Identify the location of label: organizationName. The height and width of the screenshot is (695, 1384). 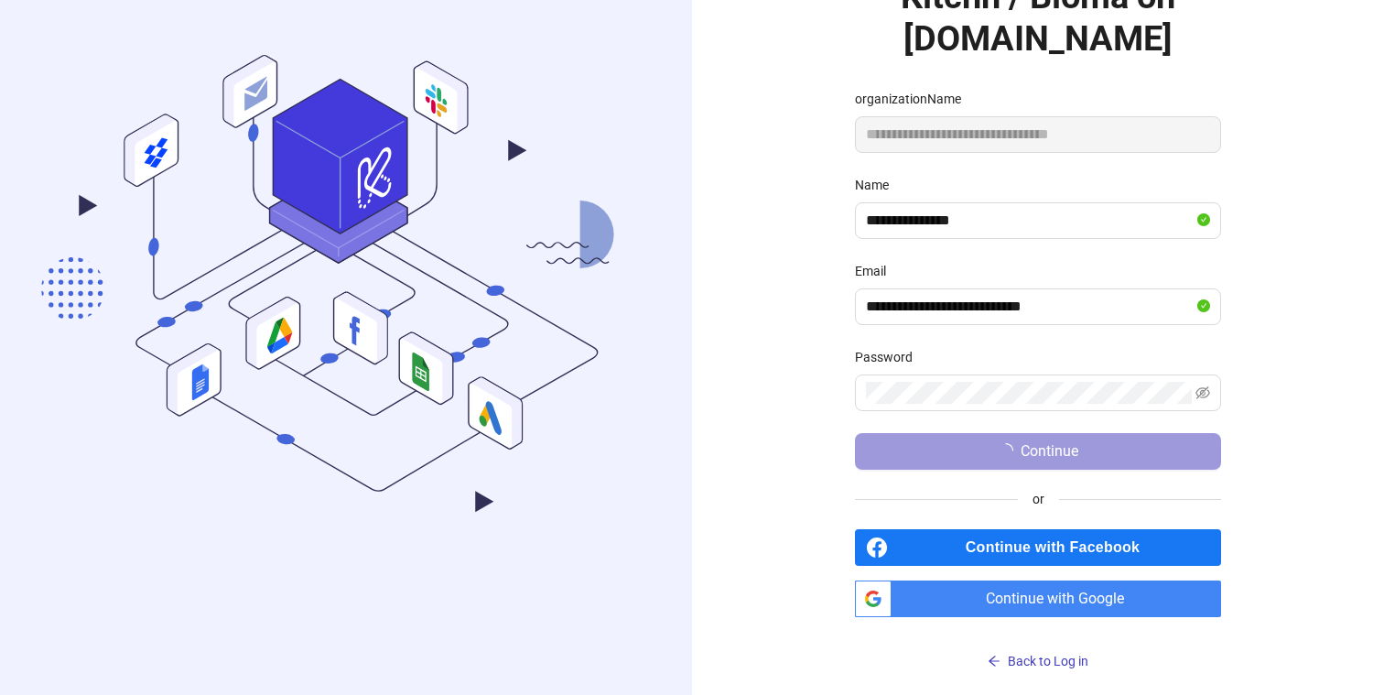
(913, 99).